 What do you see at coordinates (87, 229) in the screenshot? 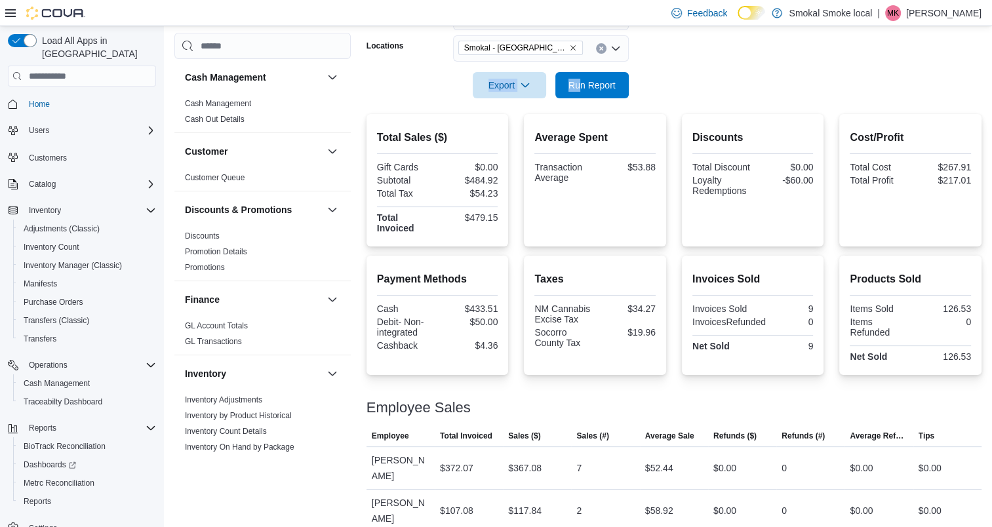
I see `span: Adjustments (Classic)` at bounding box center [87, 229].